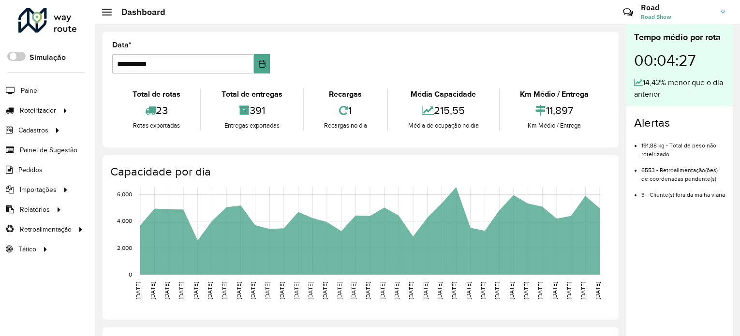  Describe the element at coordinates (122, 45) in the screenshot. I see `label: Data` at that location.